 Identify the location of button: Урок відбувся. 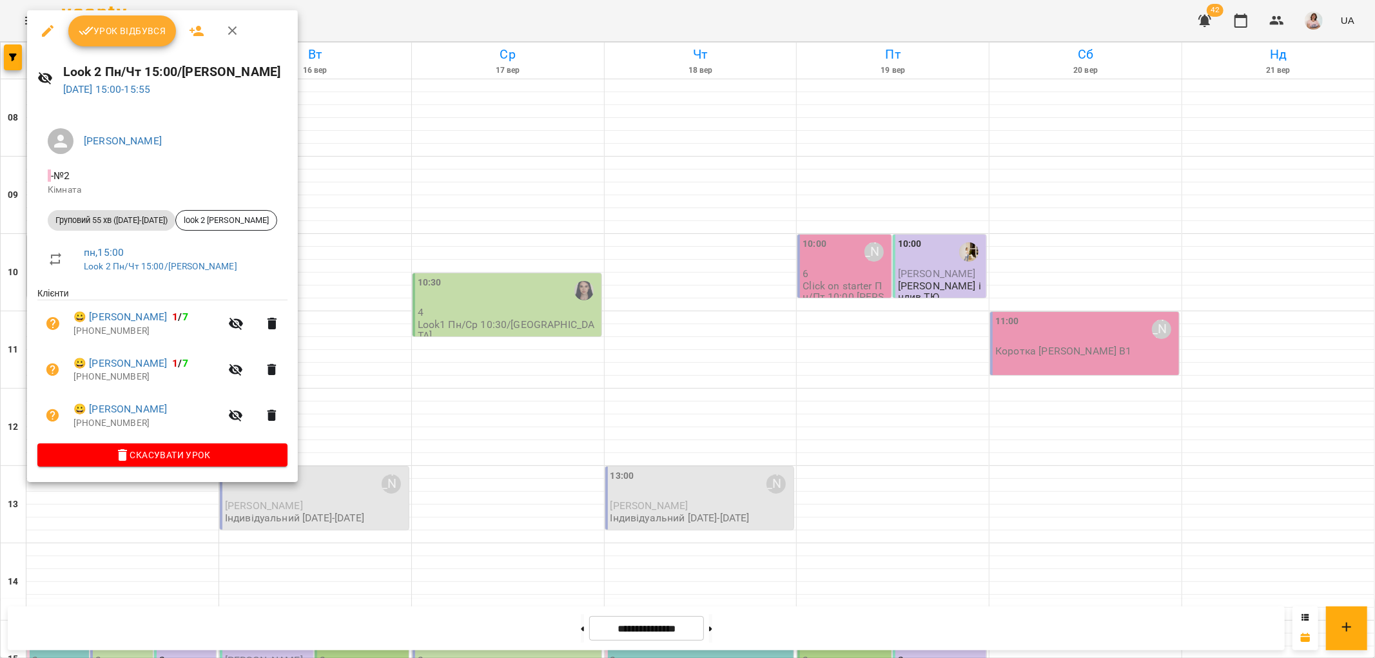
(122, 31).